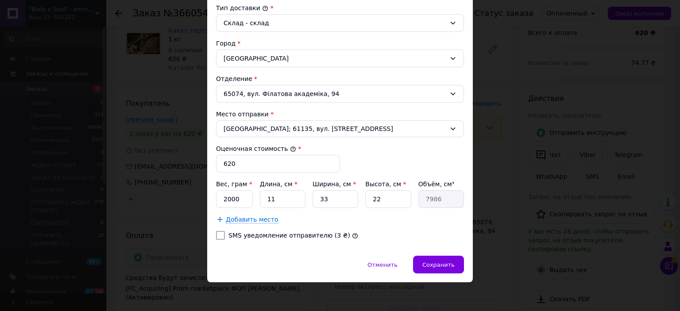 This screenshot has height=311, width=680. What do you see at coordinates (340, 79) in the screenshot?
I see `div: Отделение` at bounding box center [340, 79].